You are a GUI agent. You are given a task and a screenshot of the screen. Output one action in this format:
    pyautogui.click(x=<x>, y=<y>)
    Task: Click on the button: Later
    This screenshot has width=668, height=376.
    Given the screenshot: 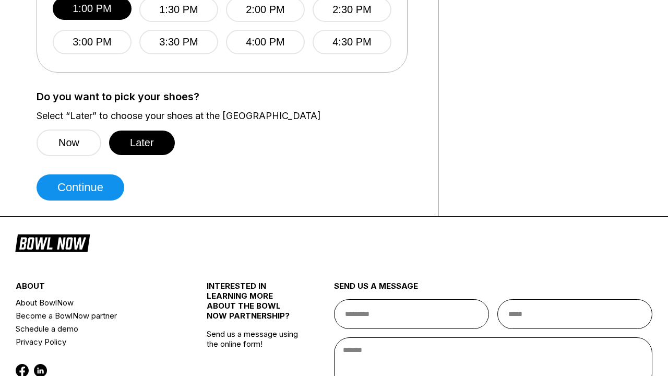 What is the action you would take?
    pyautogui.click(x=142, y=142)
    